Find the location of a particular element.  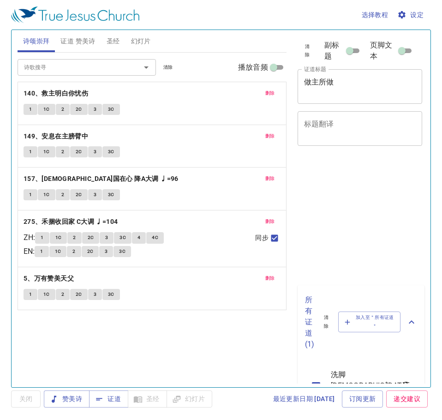

span: 幻灯片 is located at coordinates (141, 41).